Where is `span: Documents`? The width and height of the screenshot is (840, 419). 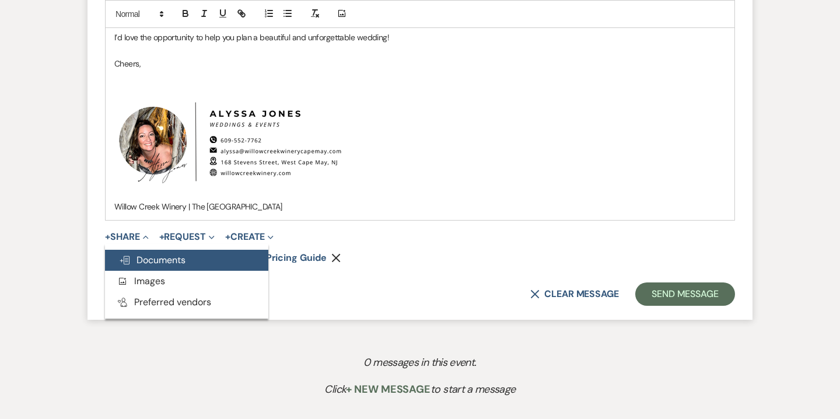
span: Documents is located at coordinates (152, 259).